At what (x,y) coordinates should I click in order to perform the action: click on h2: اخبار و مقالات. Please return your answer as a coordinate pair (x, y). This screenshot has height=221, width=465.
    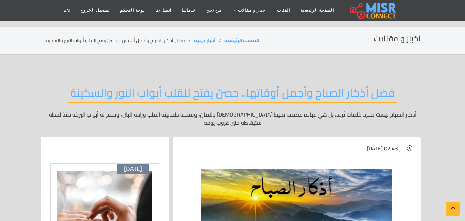
    Looking at the image, I should click on (397, 39).